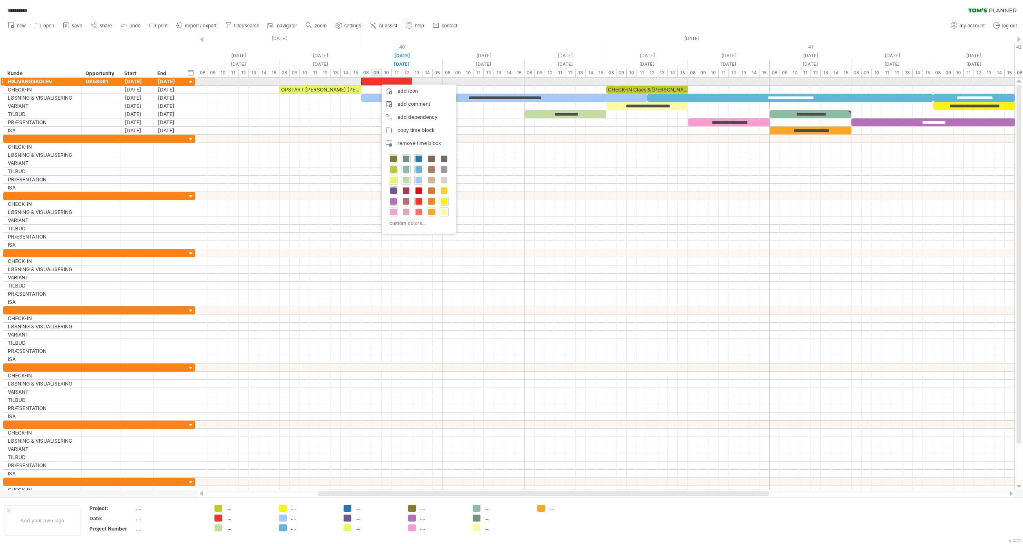  Describe the element at coordinates (415, 26) in the screenshot. I see `a: help` at that location.